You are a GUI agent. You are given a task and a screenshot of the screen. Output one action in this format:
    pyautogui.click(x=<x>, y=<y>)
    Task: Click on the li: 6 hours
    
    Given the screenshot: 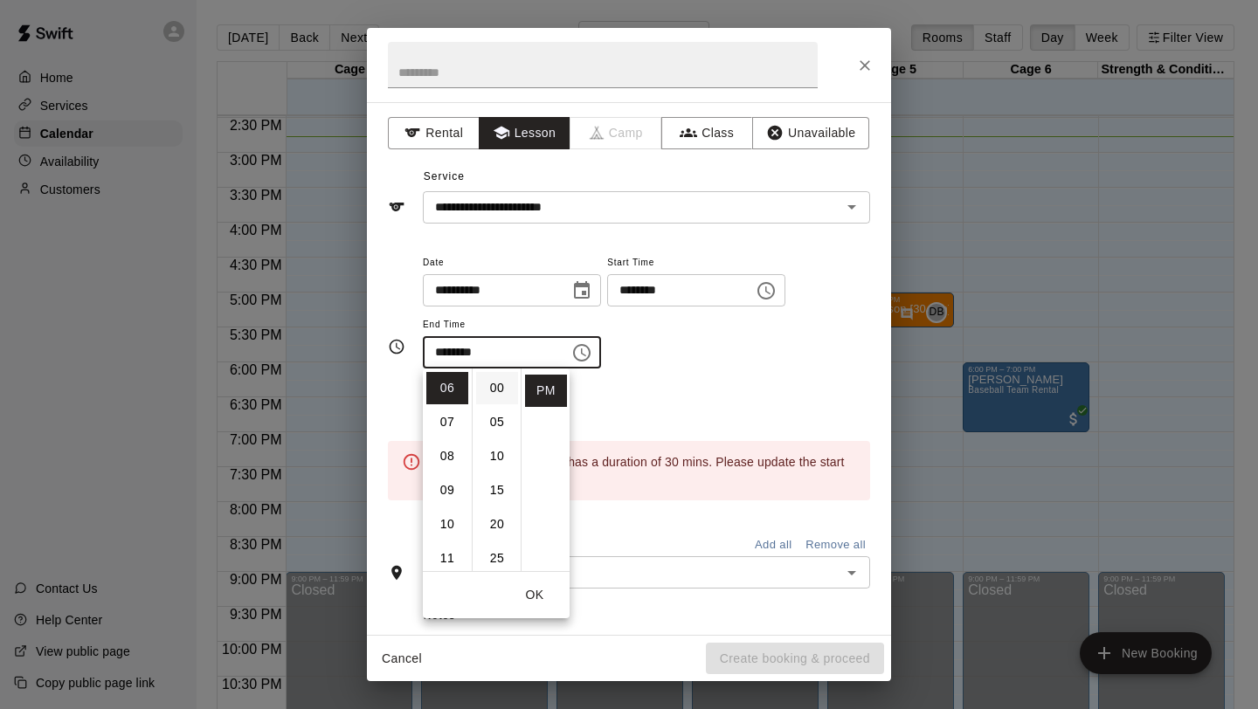 What is the action you would take?
    pyautogui.click(x=447, y=388)
    